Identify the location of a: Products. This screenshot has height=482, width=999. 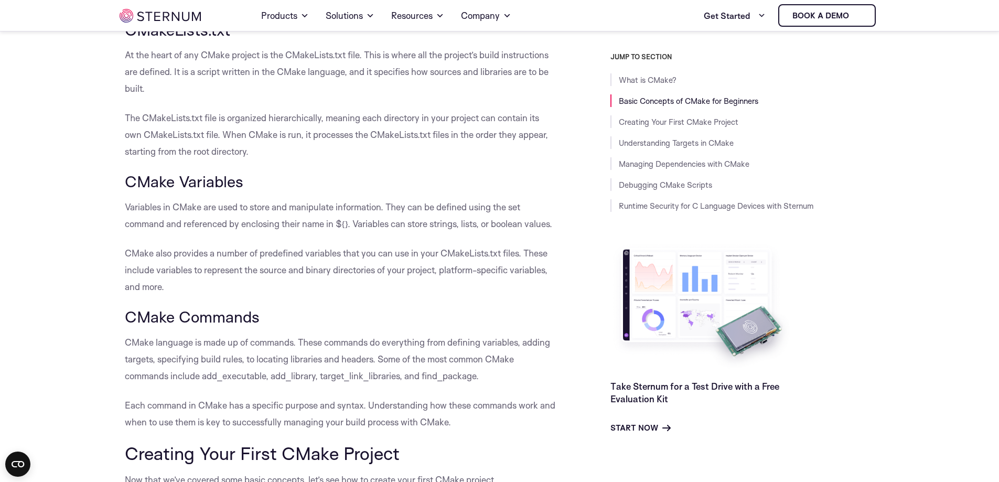
(285, 16).